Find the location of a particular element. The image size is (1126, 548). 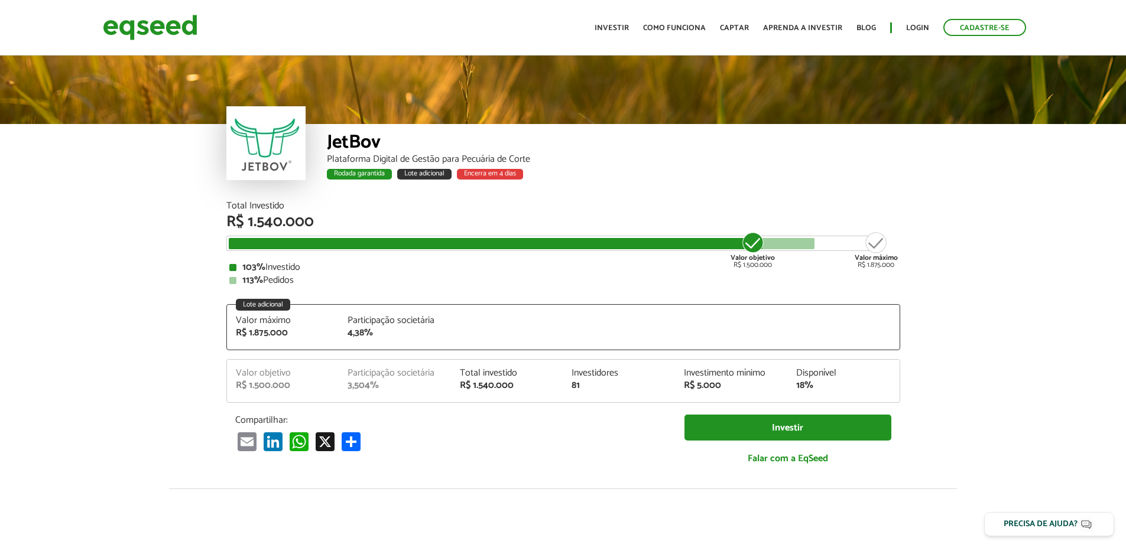

div: Plataforma Digital de Gestão para Pecuária de Corte is located at coordinates (613, 160).